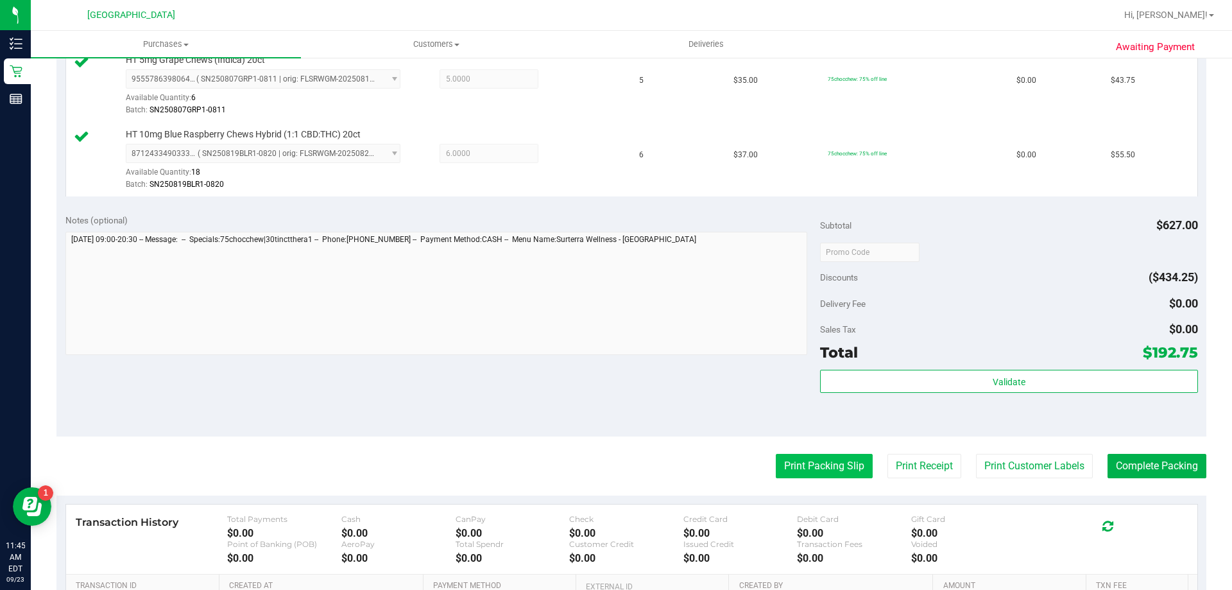 This screenshot has height=590, width=1232. What do you see at coordinates (436, 44) in the screenshot?
I see `a: Customers` at bounding box center [436, 44].